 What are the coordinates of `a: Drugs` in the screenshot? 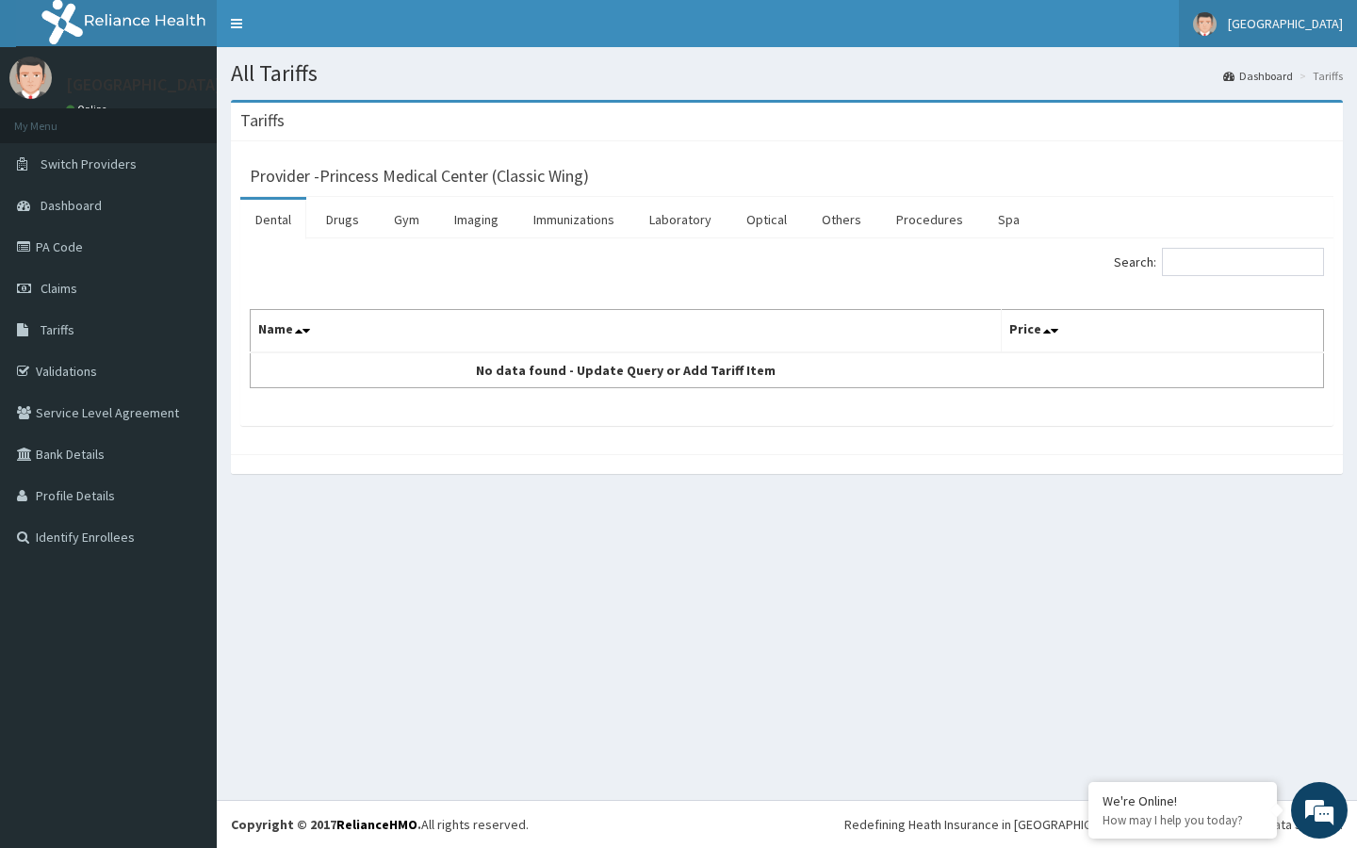 It's located at (342, 220).